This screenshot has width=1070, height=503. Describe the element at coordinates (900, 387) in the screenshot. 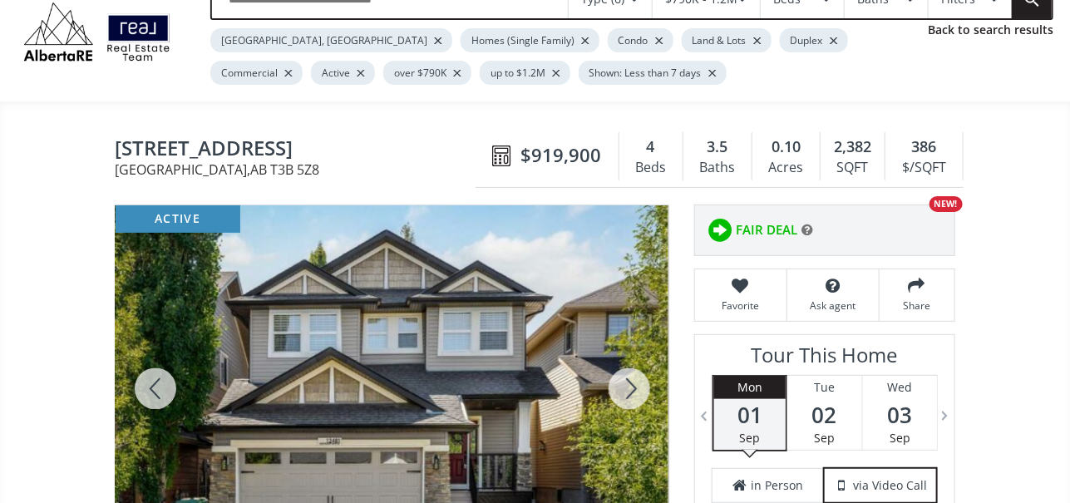

I see `div: Wed` at that location.